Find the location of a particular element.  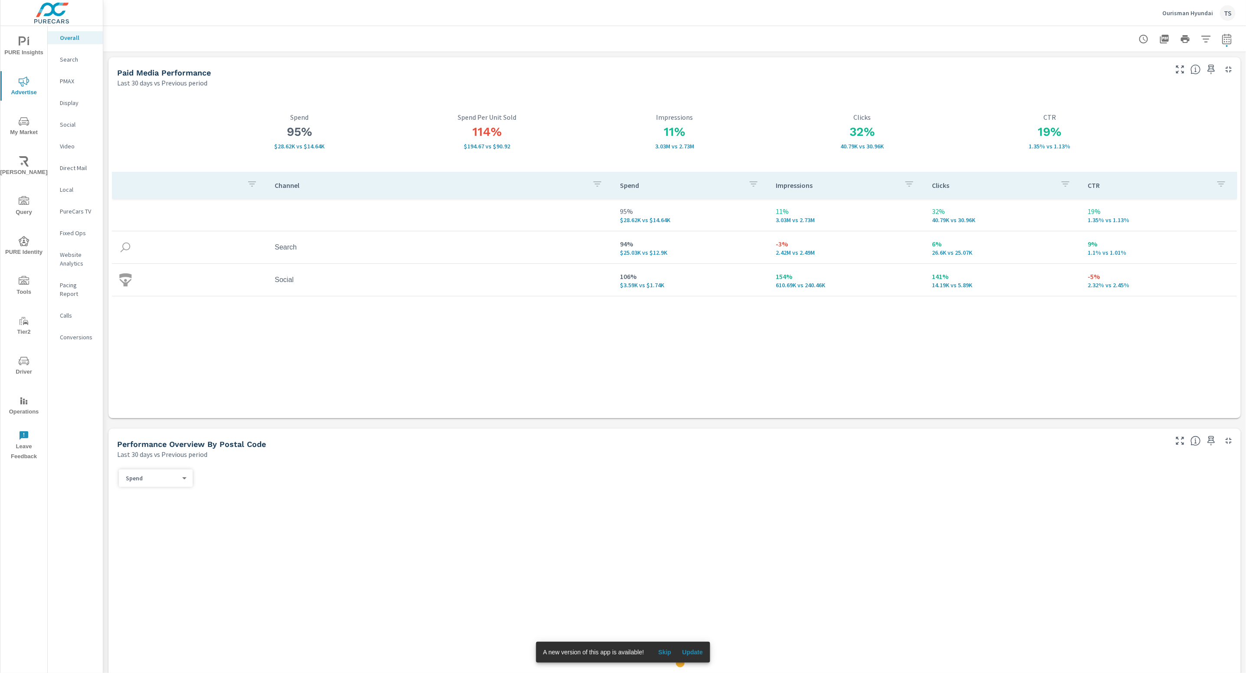

h5: Performance Overview By Postal Code is located at coordinates (191, 444).